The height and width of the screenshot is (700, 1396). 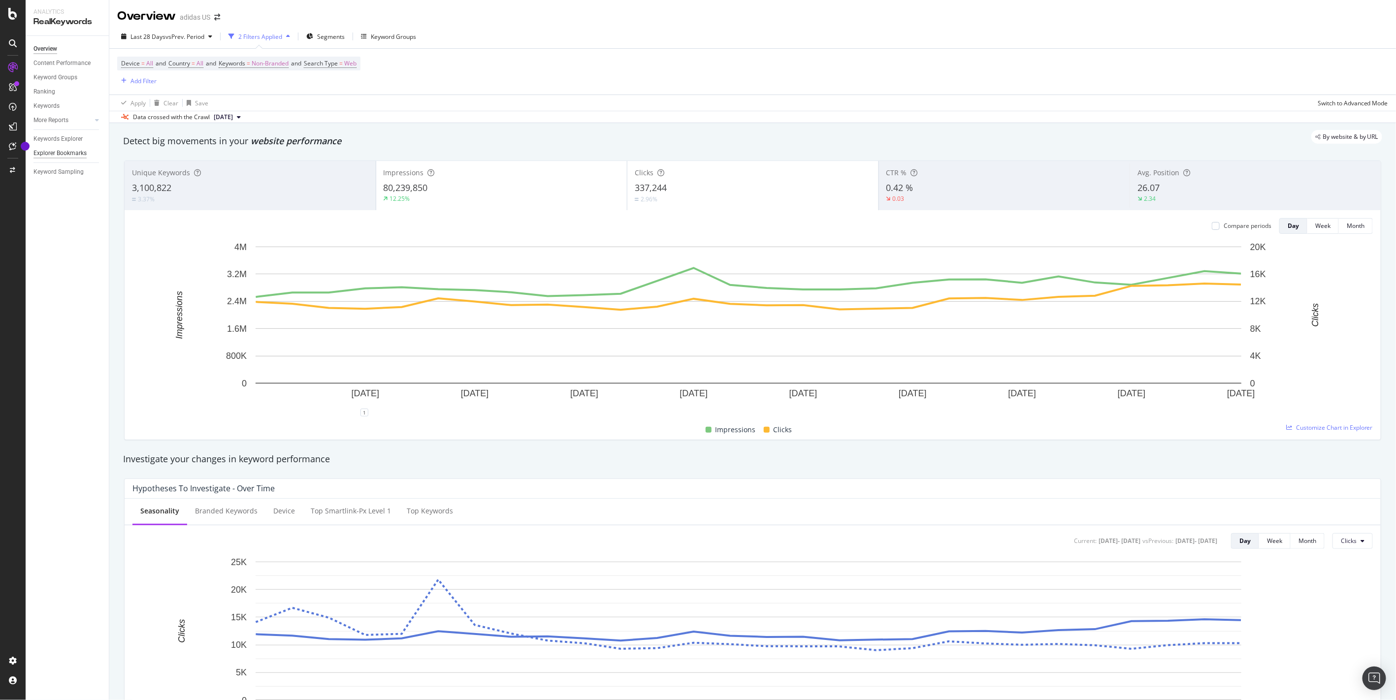 What do you see at coordinates (166, 36) in the screenshot?
I see `button: Last 28 DaysvsPrev. Period` at bounding box center [166, 36].